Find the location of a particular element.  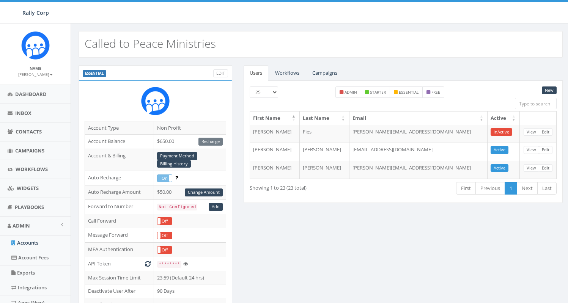

a: New is located at coordinates (549, 90).